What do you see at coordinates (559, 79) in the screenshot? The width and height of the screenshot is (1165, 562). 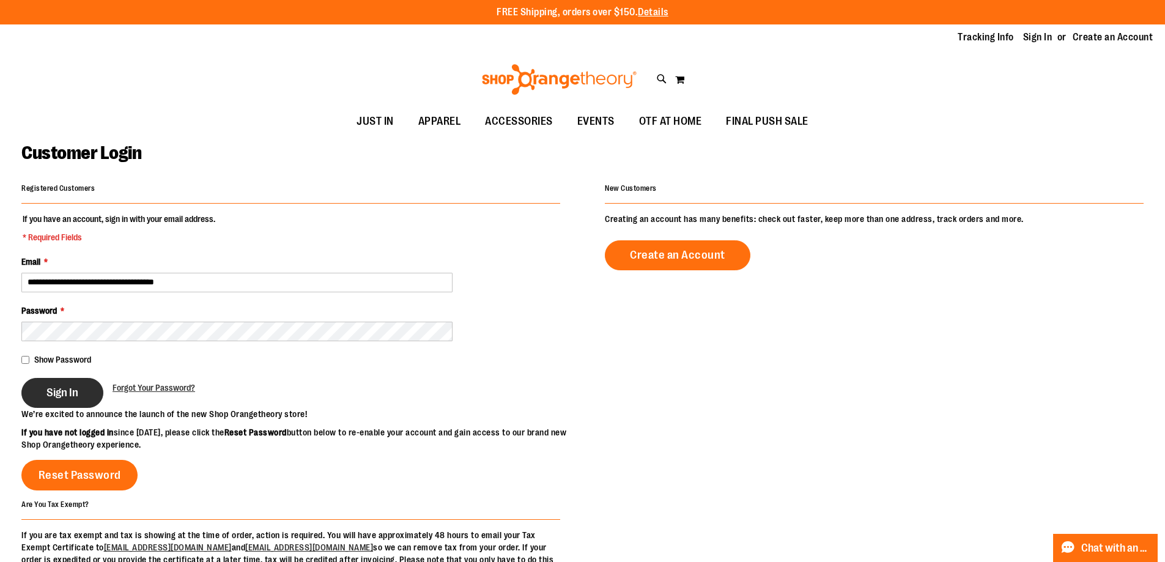 I see `img: Shop Orangetheory` at bounding box center [559, 79].